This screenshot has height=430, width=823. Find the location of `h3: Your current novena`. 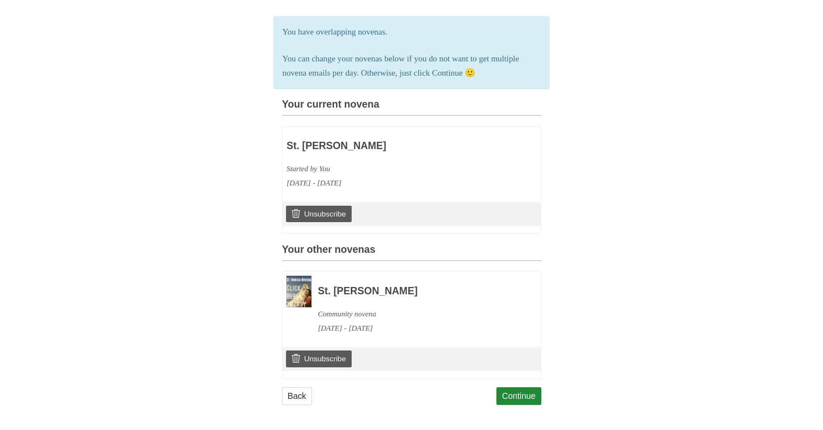

h3: Your current novena is located at coordinates (412, 107).